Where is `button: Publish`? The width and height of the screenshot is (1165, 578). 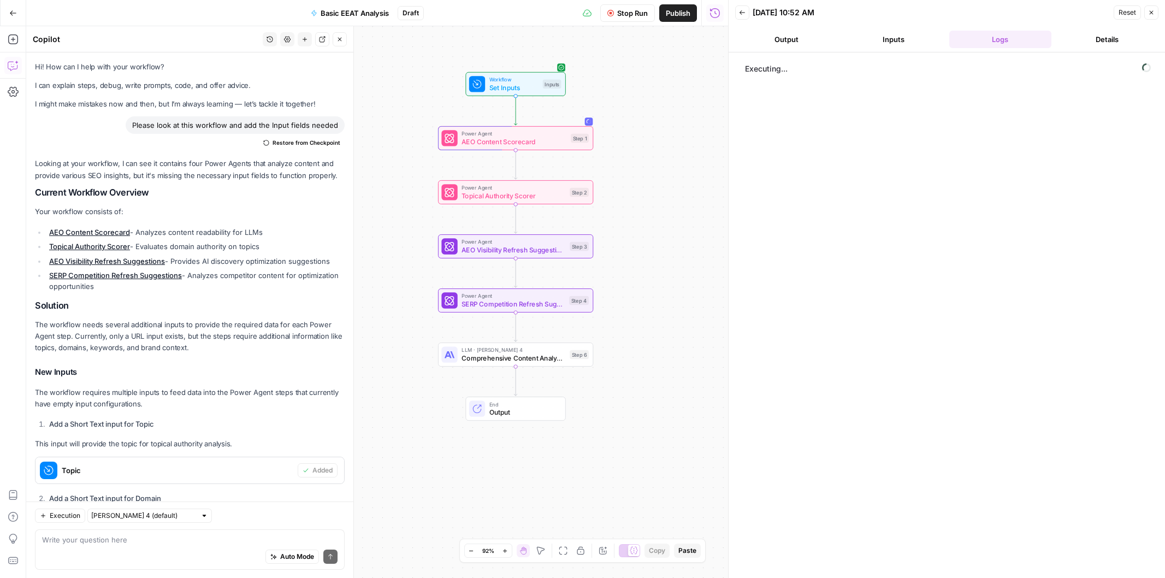 button: Publish is located at coordinates (678, 13).